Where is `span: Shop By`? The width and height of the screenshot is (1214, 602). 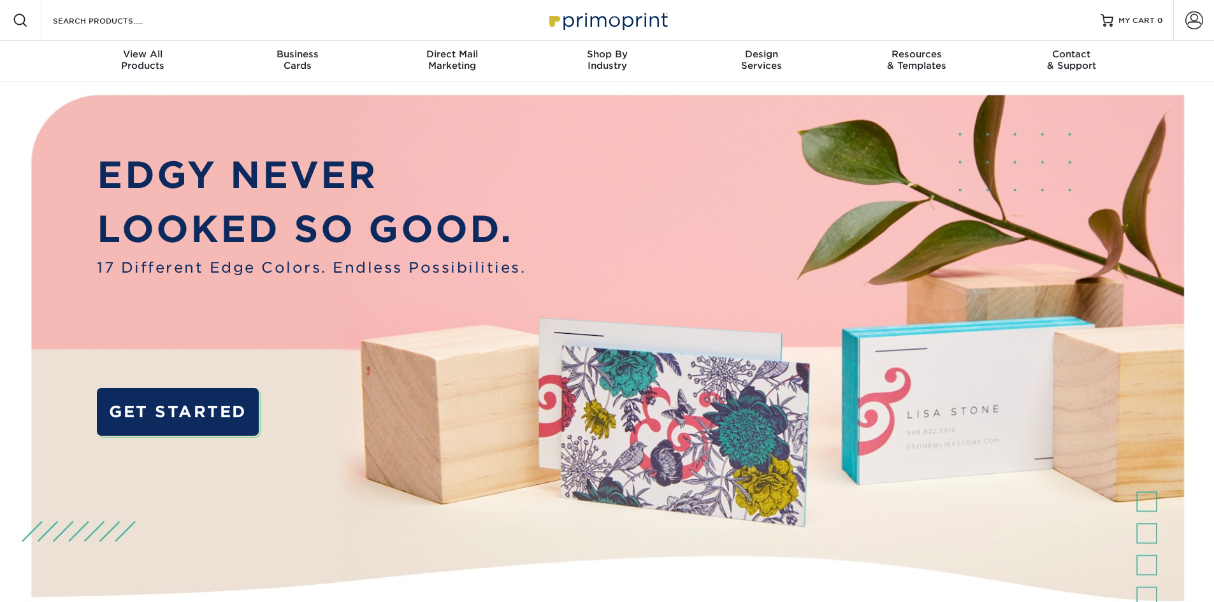
span: Shop By is located at coordinates (607, 54).